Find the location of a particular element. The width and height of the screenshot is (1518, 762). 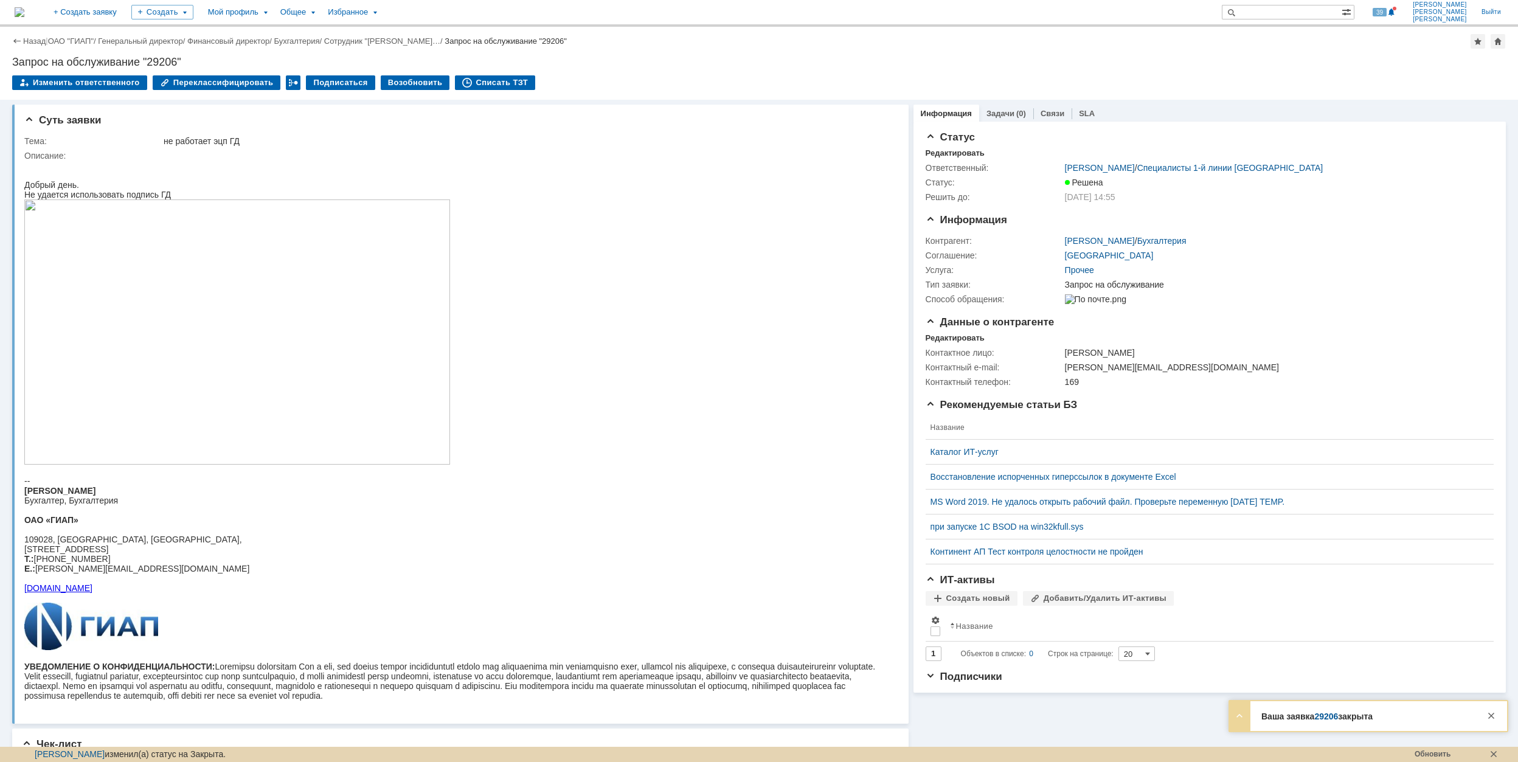

a: Восстановление испорченных гиперссылок в документе Excel is located at coordinates (1205, 477).